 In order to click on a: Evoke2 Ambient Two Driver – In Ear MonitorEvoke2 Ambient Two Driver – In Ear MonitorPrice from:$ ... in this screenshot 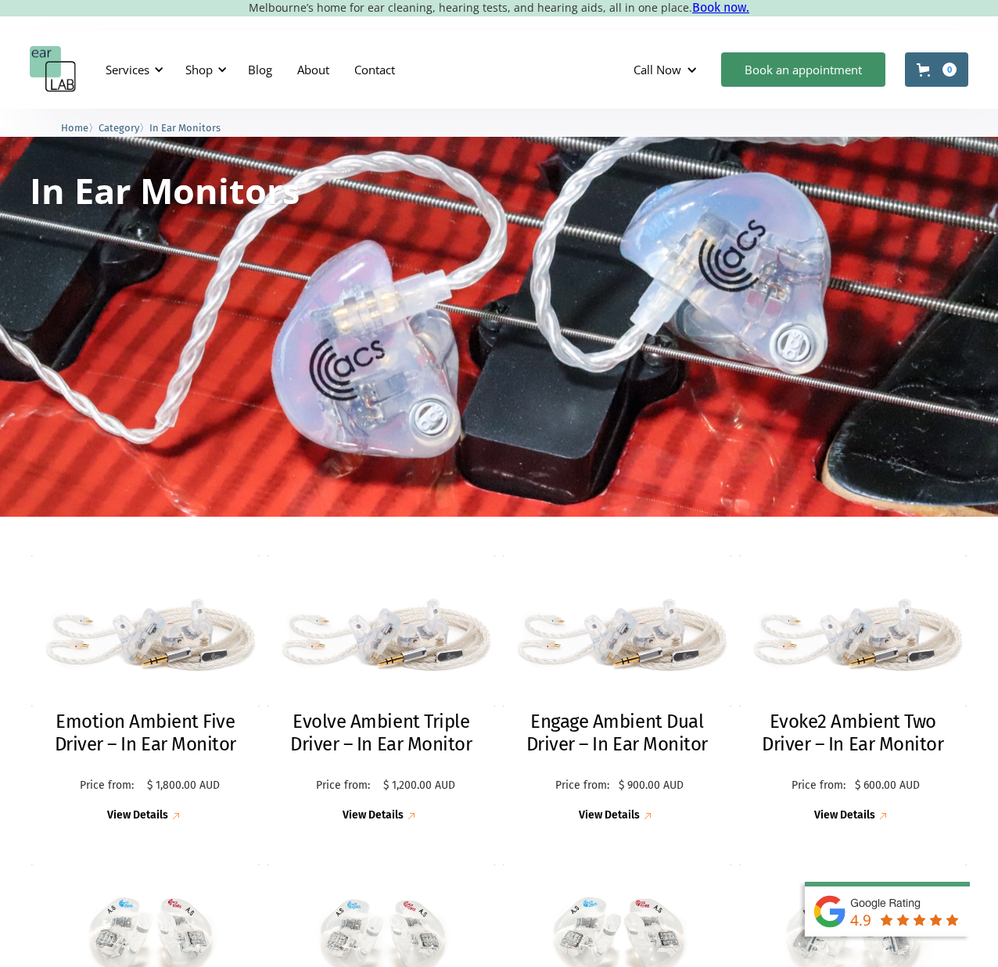, I will do `click(853, 690)`.